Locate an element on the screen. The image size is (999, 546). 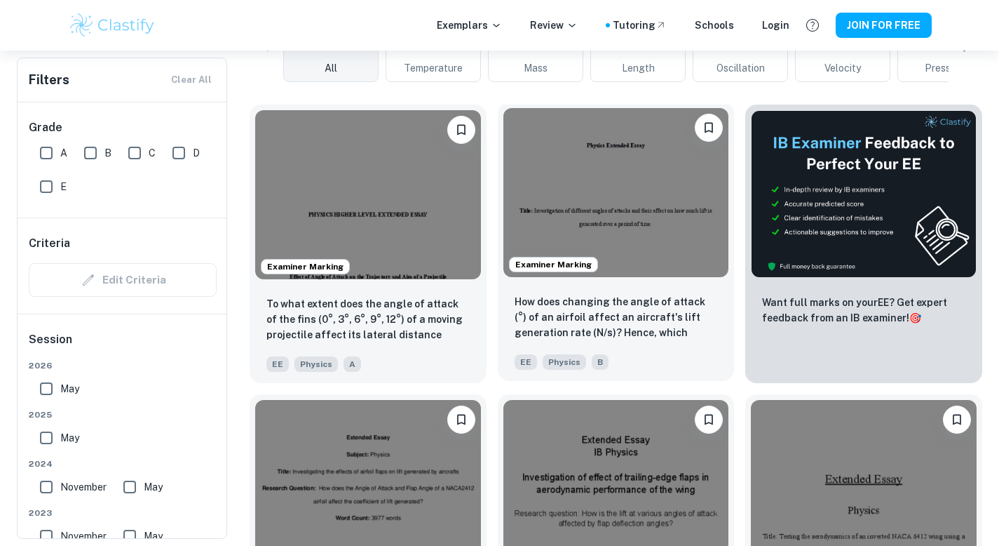
img: Thumbnail is located at coordinates (864, 194).